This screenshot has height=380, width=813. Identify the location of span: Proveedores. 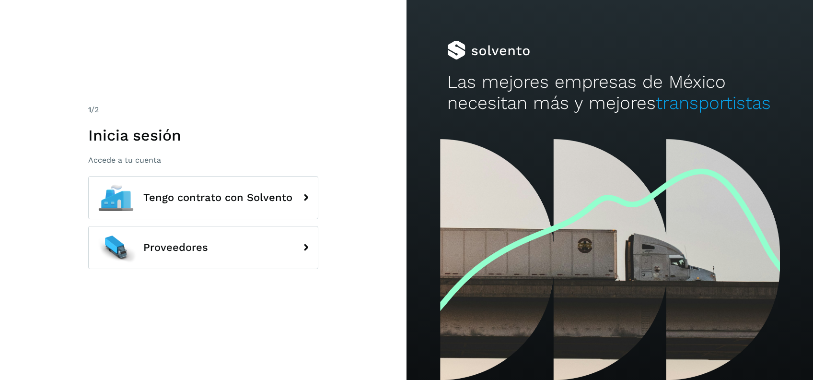
(175, 247).